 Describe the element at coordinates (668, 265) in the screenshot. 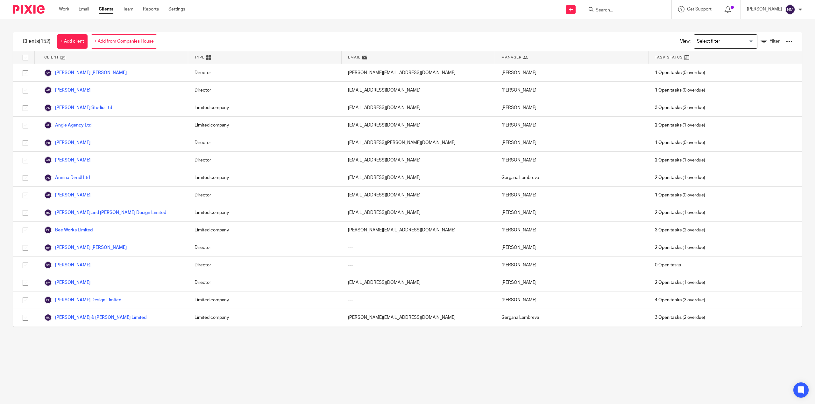

I see `span: 0 Open tasks` at that location.